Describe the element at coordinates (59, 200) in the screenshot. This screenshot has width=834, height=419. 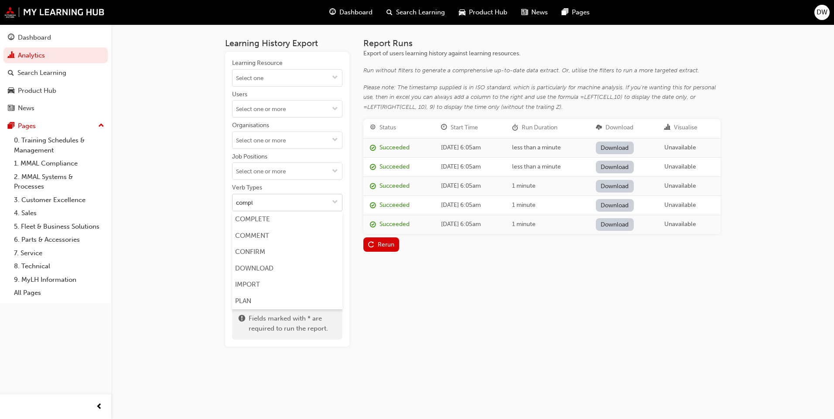
I see `a: 3. Customer Excellence` at that location.